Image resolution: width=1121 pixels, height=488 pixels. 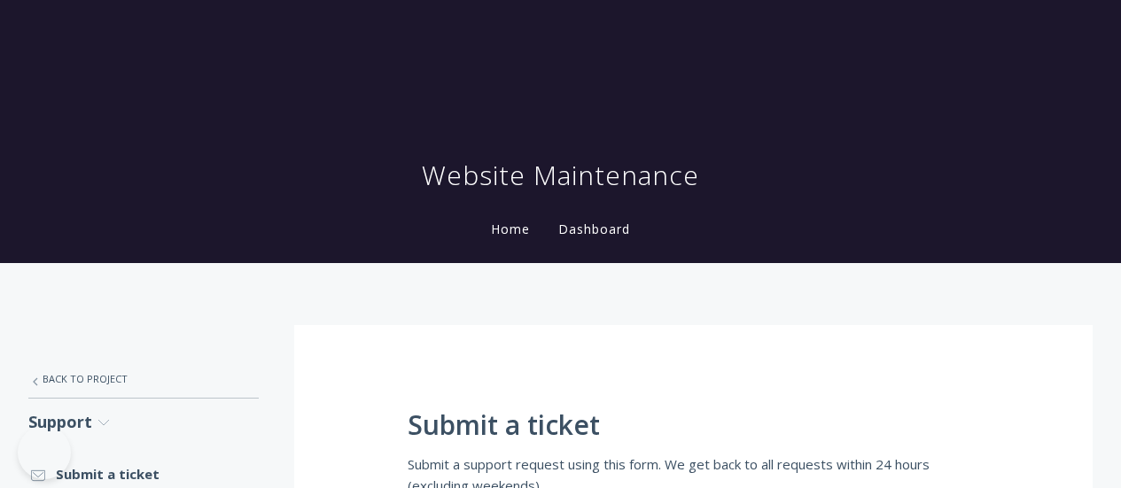 I want to click on a: Home, so click(x=510, y=229).